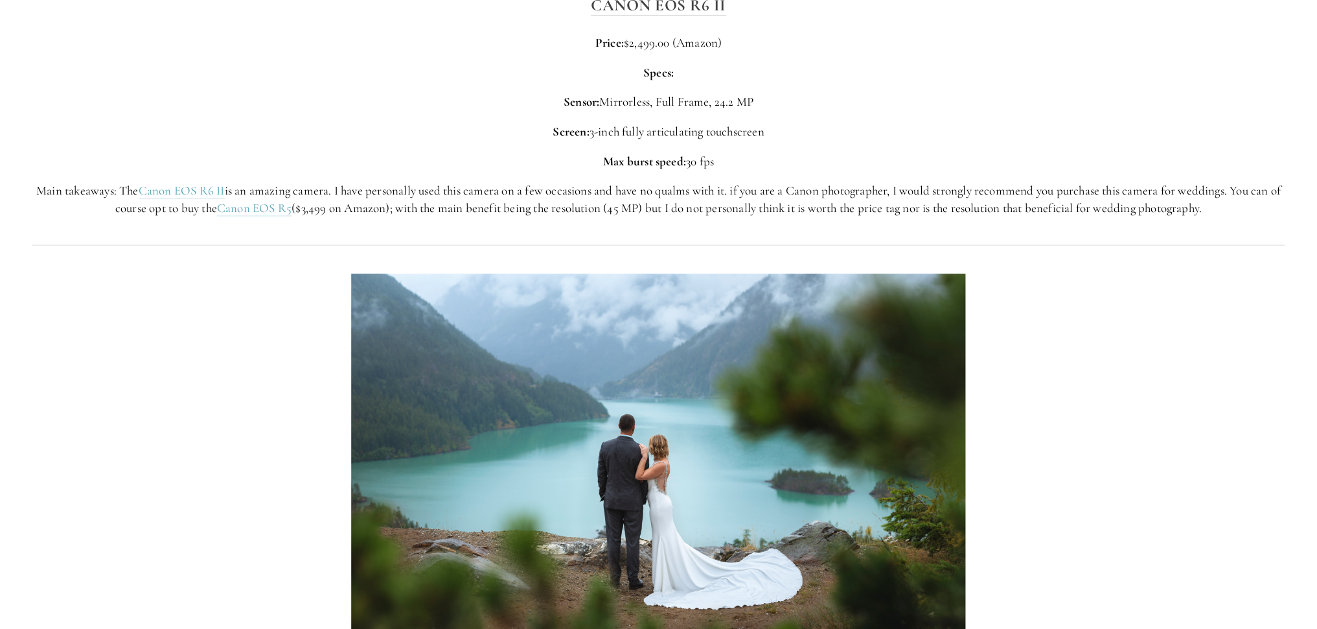 The height and width of the screenshot is (629, 1317). I want to click on a: Canon EOS R6 II, so click(181, 191).